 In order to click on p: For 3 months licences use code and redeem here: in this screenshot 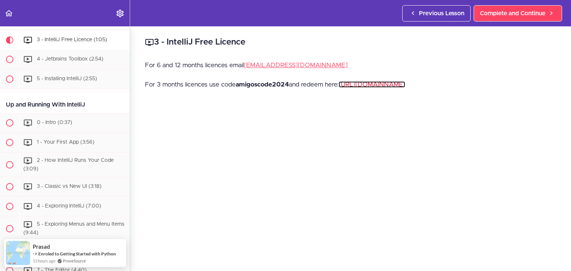, I will do `click(350, 85)`.